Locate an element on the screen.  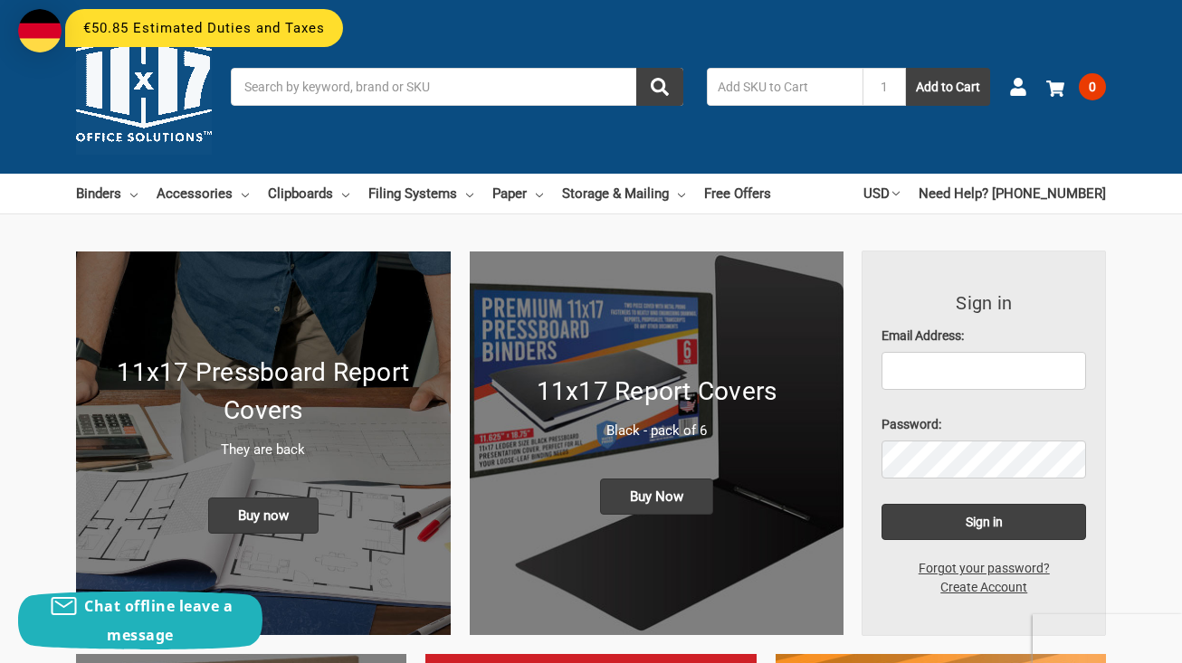
label: Email Address: is located at coordinates (984, 336).